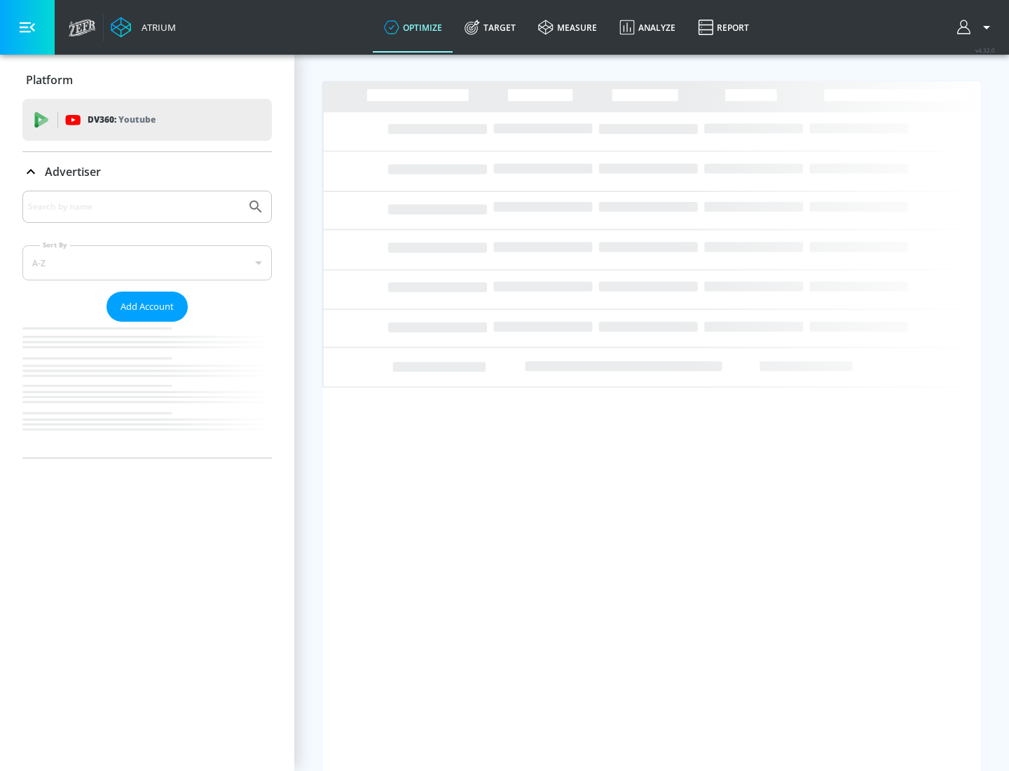 The image size is (1009, 771). What do you see at coordinates (147, 80) in the screenshot?
I see `div: Platform` at bounding box center [147, 80].